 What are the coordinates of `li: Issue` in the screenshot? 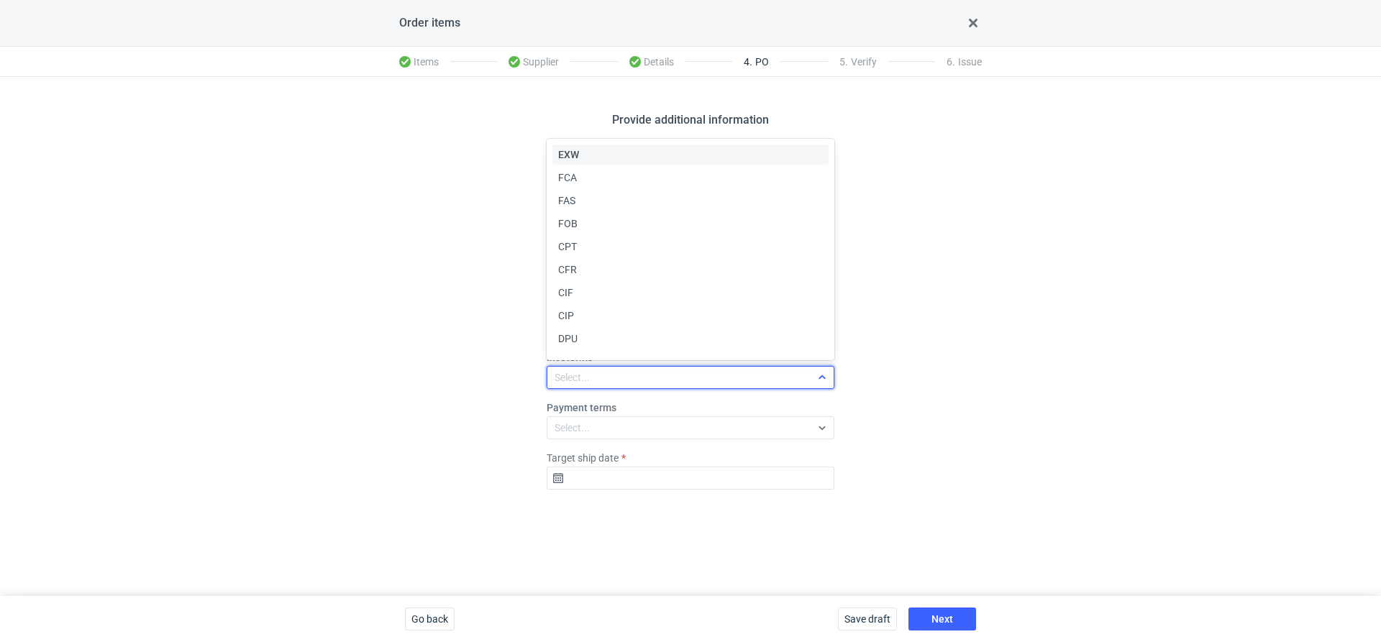 It's located at (958, 62).